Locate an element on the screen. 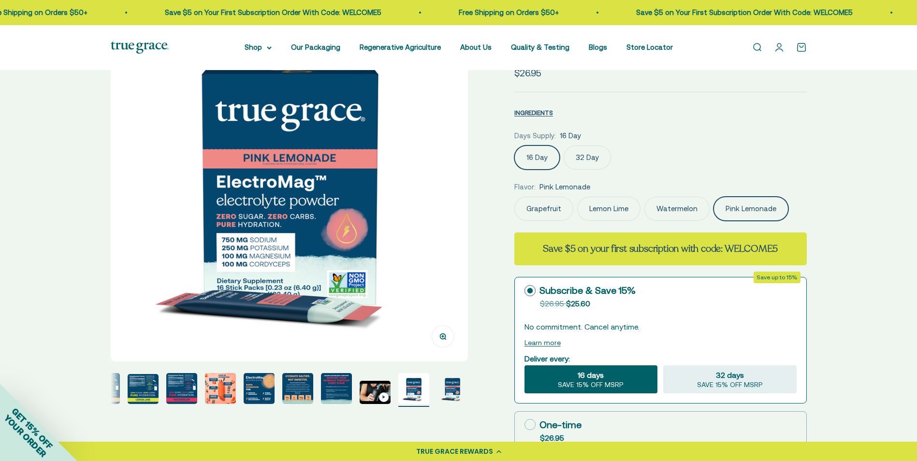 This screenshot has height=461, width=917. button: Go to item 13 is located at coordinates (453, 390).